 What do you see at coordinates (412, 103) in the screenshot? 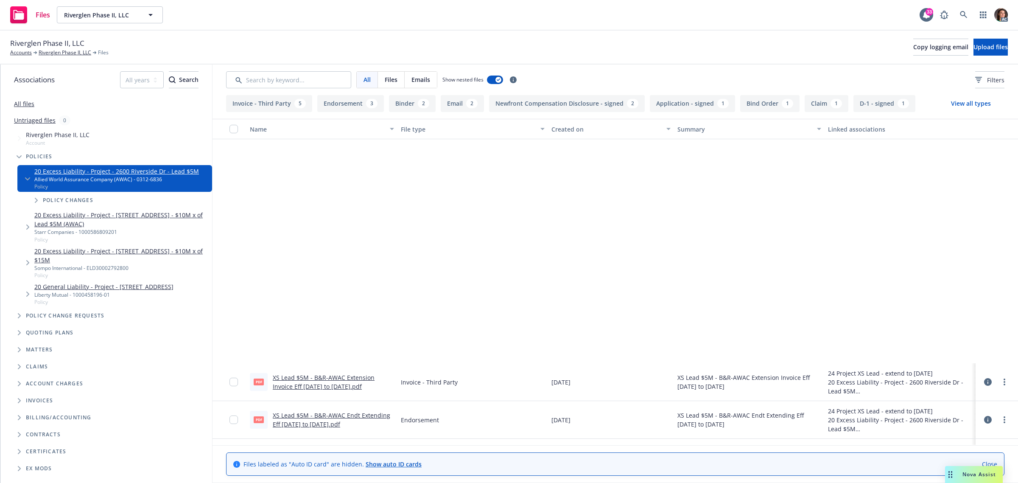
I see `button: Binder` at bounding box center [412, 103].